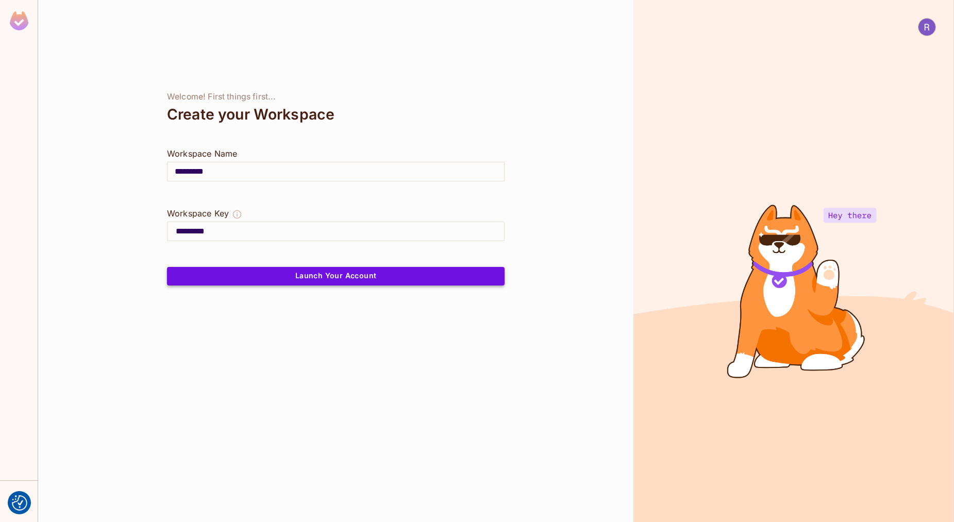 The width and height of the screenshot is (954, 522). What do you see at coordinates (237, 214) in the screenshot?
I see `button: The Workspace Key is unique, and serves as the identifier of your workspace.` at bounding box center [237, 214].